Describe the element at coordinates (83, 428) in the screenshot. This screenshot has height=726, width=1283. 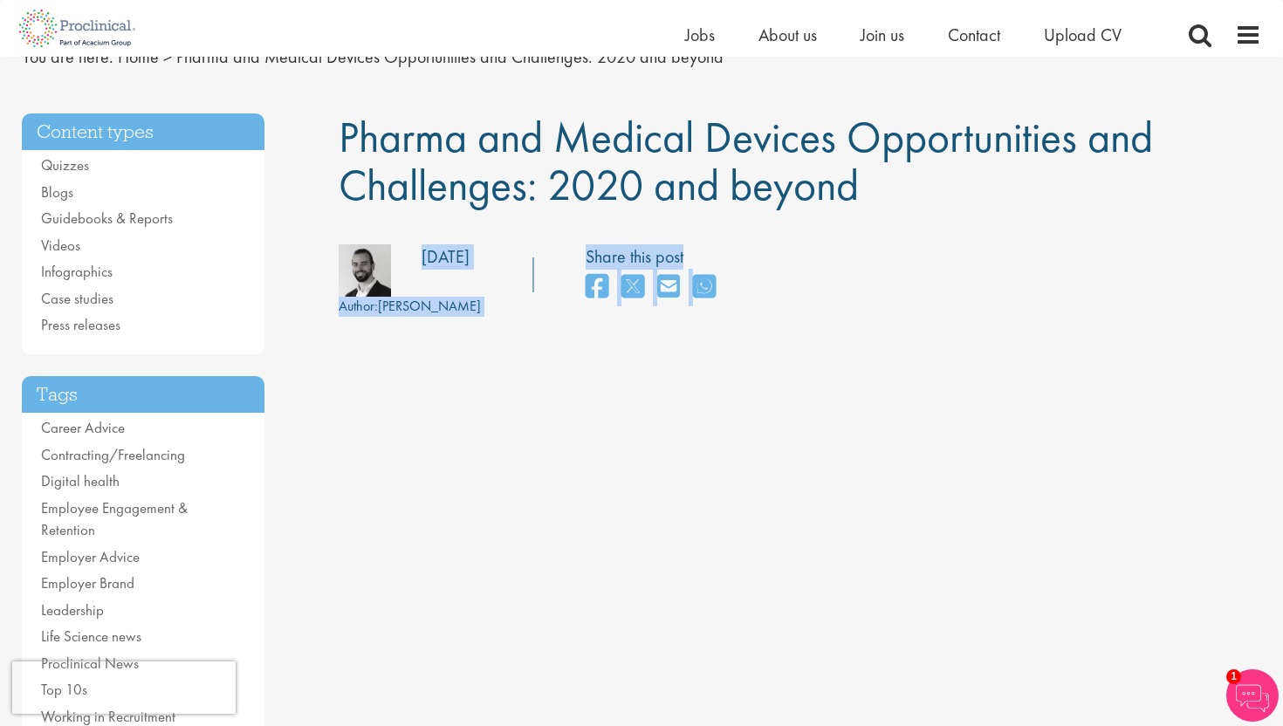
I see `a: Career Advice` at that location.